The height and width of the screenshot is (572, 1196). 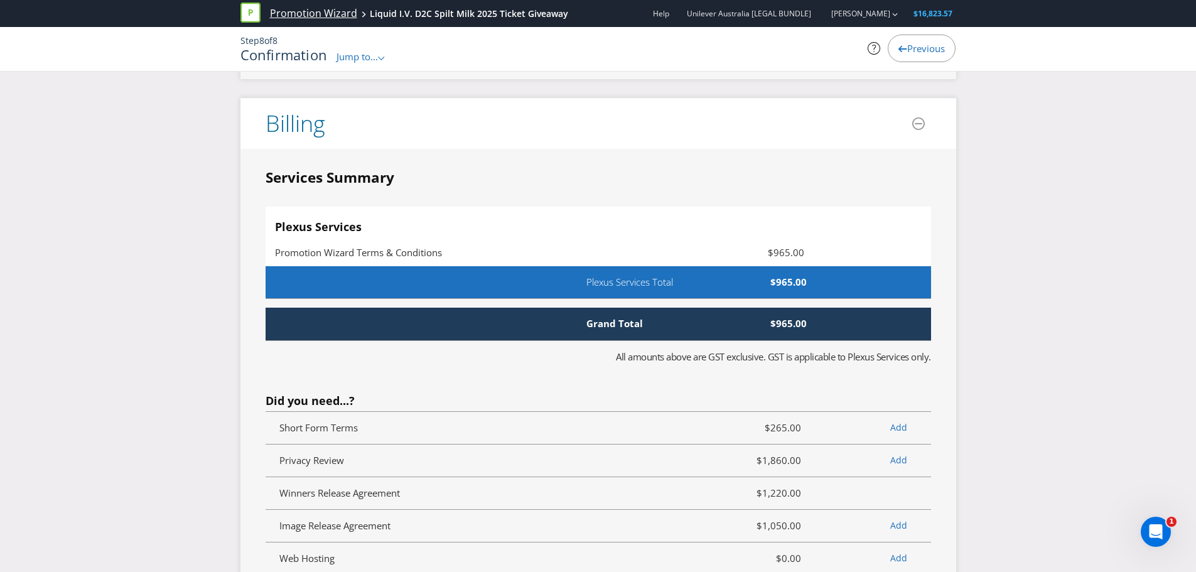 What do you see at coordinates (330, 178) in the screenshot?
I see `legend: Services Summary` at bounding box center [330, 178].